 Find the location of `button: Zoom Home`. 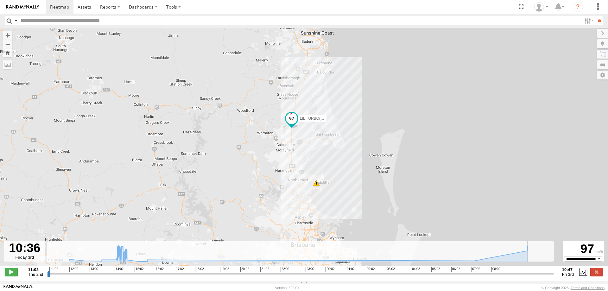

button: Zoom Home is located at coordinates (8, 53).